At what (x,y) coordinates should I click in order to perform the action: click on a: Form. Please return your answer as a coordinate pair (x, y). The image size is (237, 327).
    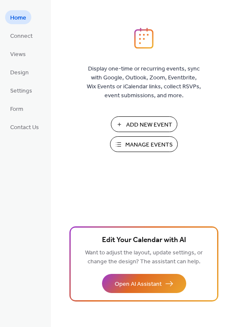
    Looking at the image, I should click on (17, 108).